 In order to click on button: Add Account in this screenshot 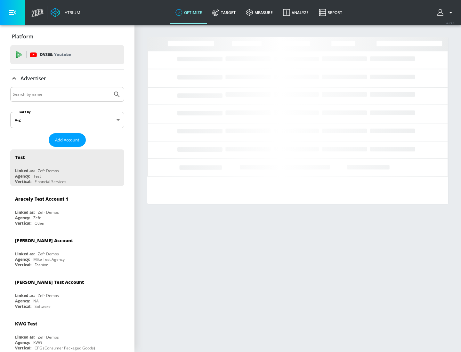, I will do `click(67, 140)`.